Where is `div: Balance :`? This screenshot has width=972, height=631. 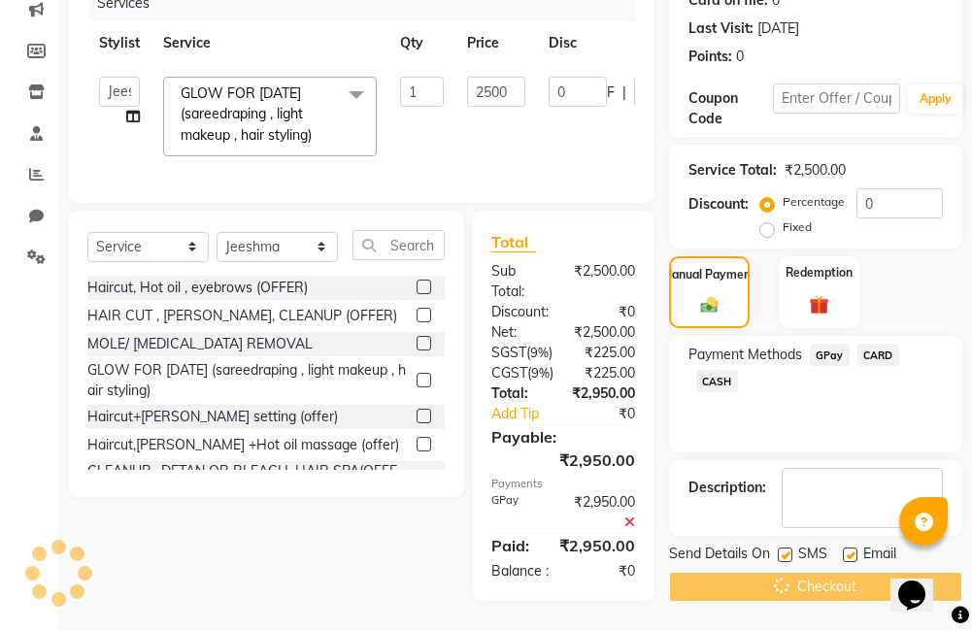 div: Balance : is located at coordinates (520, 571).